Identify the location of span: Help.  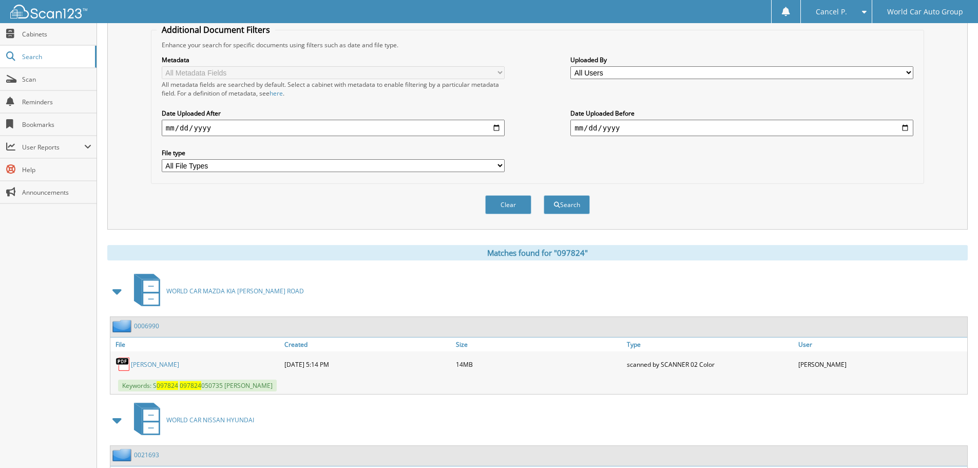
(56, 169).